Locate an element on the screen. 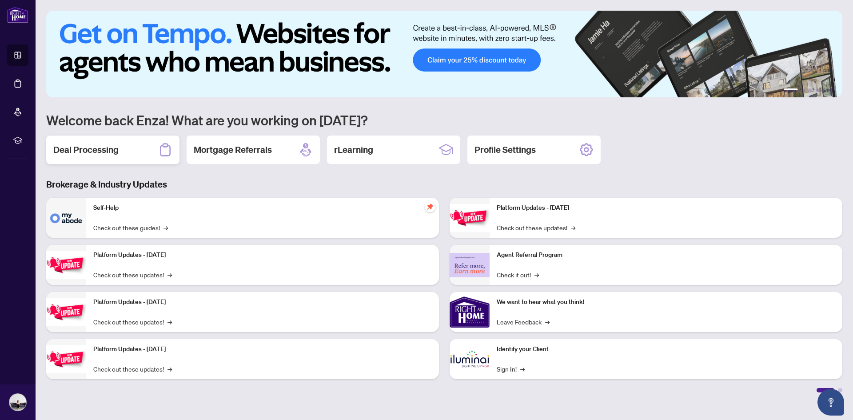  p: Agent Referral Program is located at coordinates (666, 255).